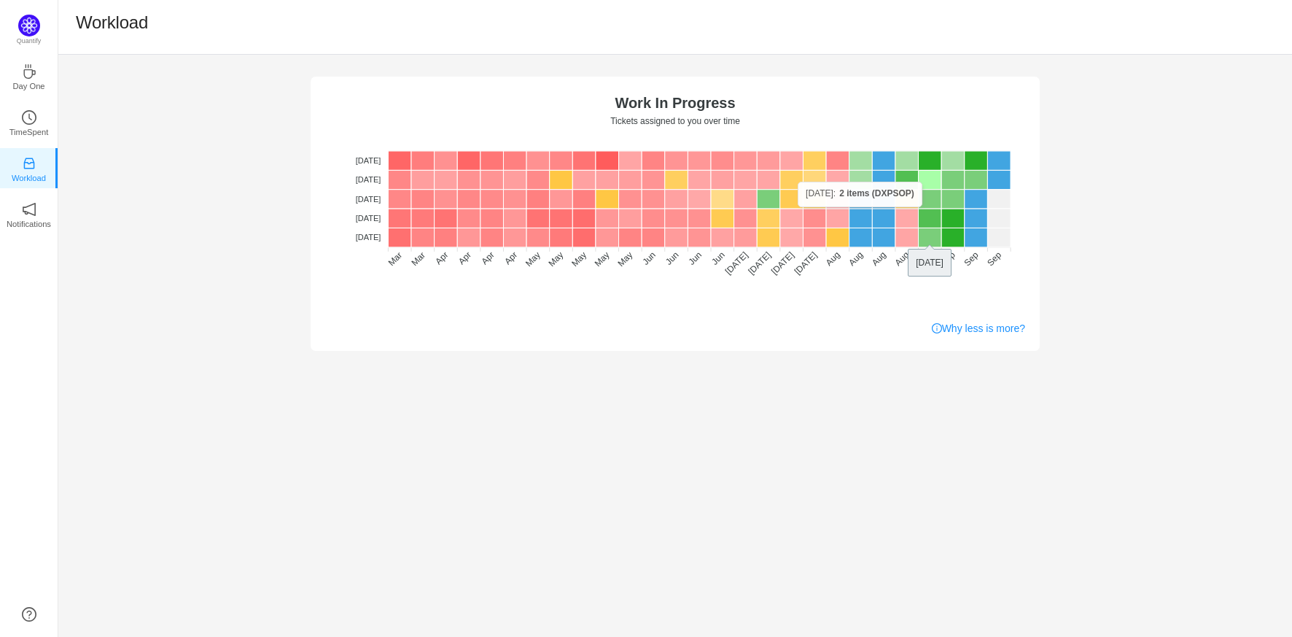  I want to click on h1: Workload, so click(112, 23).